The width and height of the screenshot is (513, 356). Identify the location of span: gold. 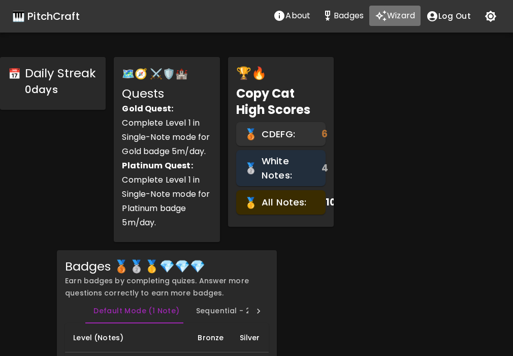
(251, 202).